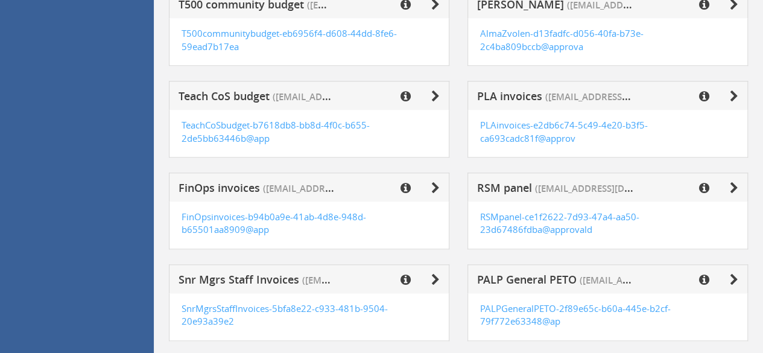 Image resolution: width=763 pixels, height=353 pixels. What do you see at coordinates (224, 96) in the screenshot?
I see `span: Teach CoS budget` at bounding box center [224, 96].